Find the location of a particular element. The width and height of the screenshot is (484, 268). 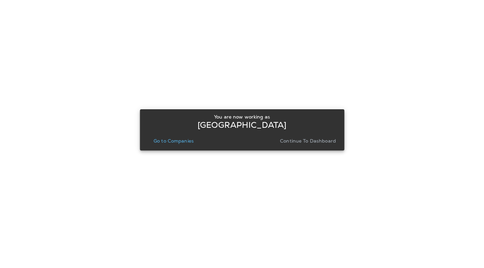

p: Go to Companies is located at coordinates (174, 141).